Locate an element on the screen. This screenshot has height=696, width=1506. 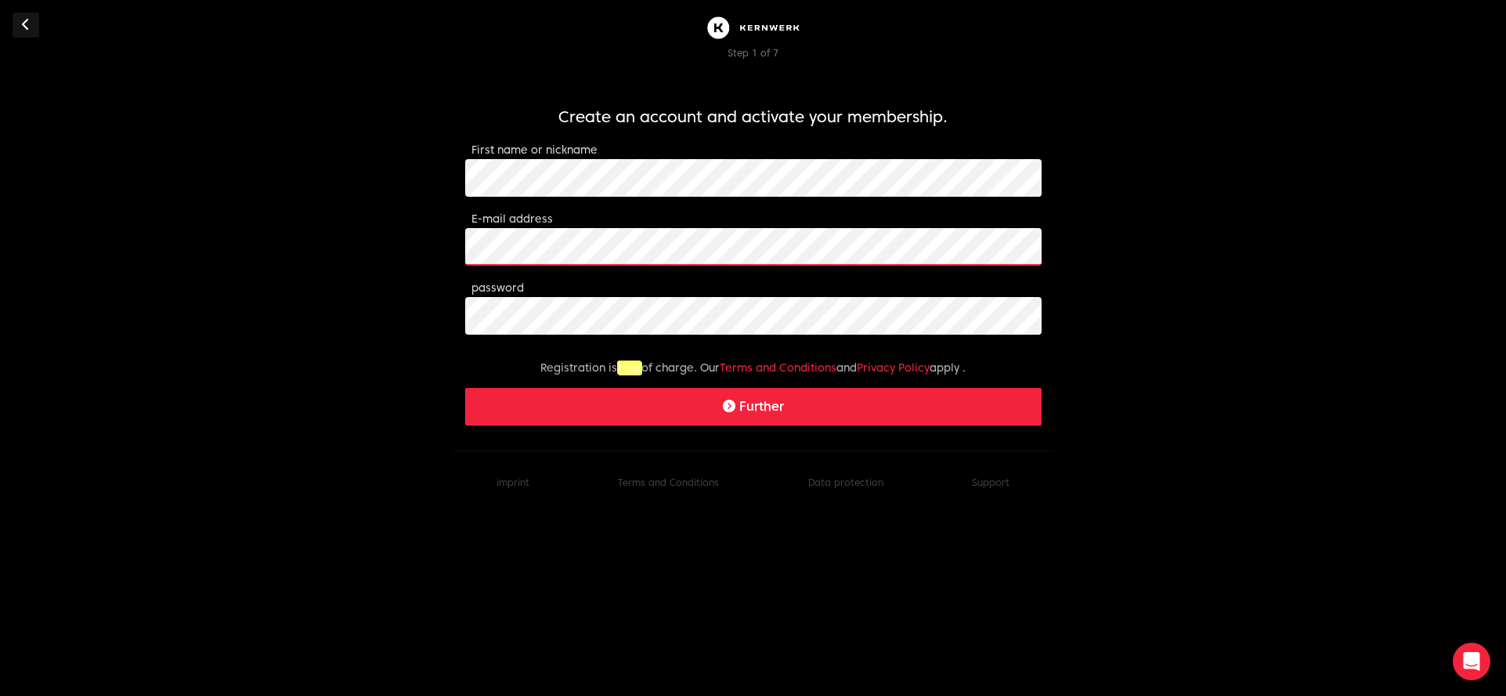
font: Step 1 of 7 is located at coordinates (753, 52).